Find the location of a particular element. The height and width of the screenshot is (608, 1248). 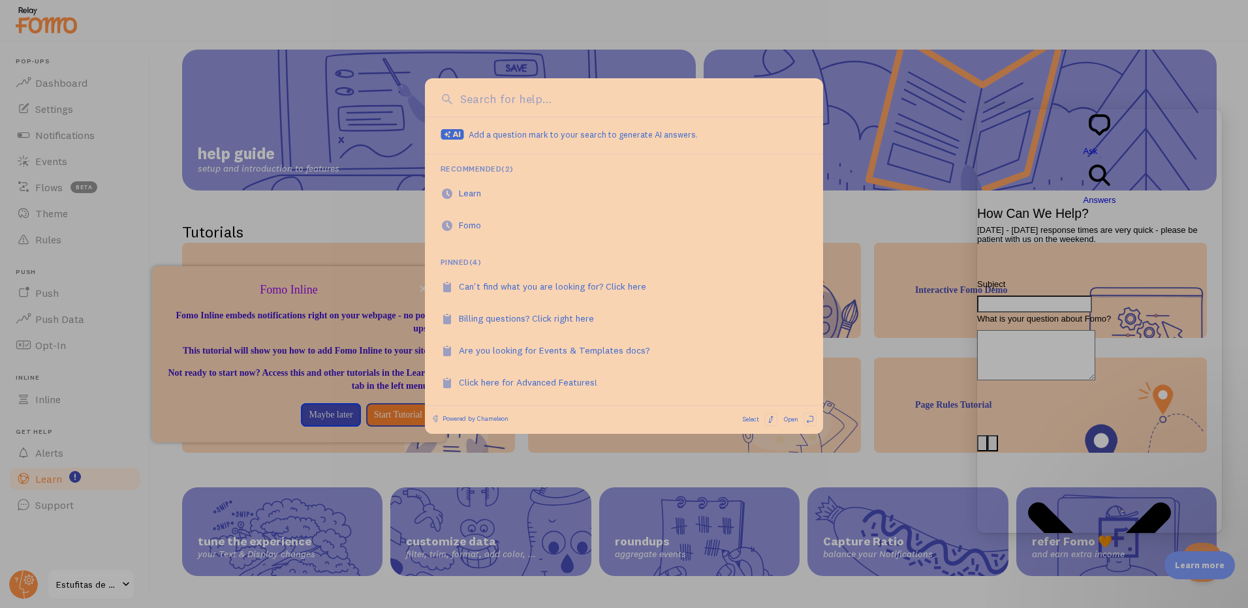

a: Fomo is located at coordinates (624, 225).